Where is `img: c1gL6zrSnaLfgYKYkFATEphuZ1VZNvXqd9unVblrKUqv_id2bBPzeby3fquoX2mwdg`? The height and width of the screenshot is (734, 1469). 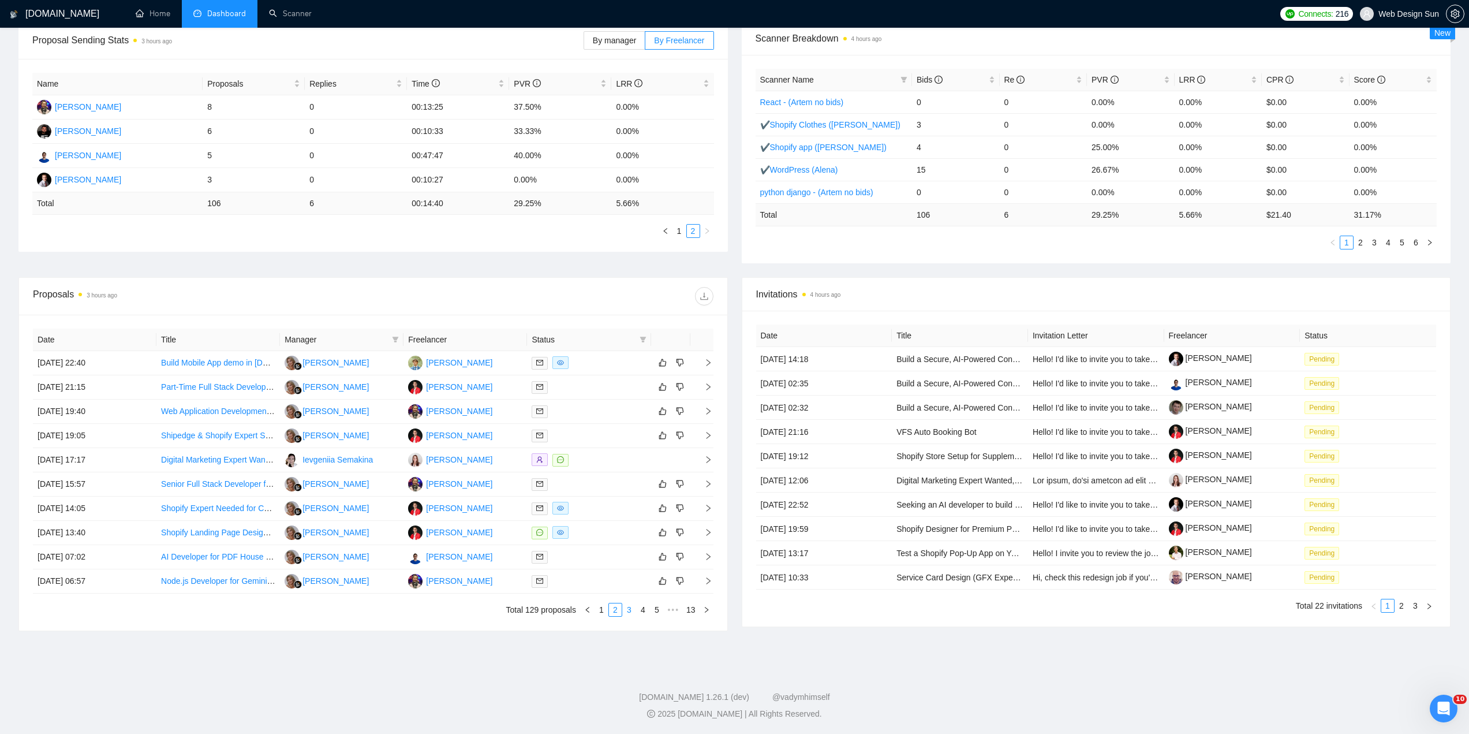 img: c1gL6zrSnaLfgYKYkFATEphuZ1VZNvXqd9unVblrKUqv_id2bBPzeby3fquoX2mwdg is located at coordinates (1176, 504).